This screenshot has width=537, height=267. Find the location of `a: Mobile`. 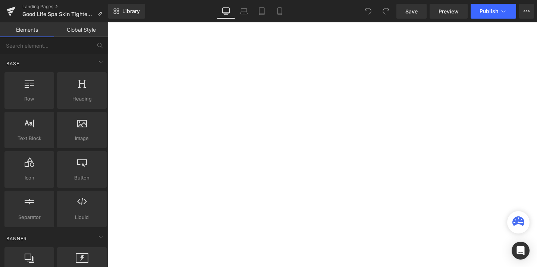

a: Mobile is located at coordinates (280, 11).